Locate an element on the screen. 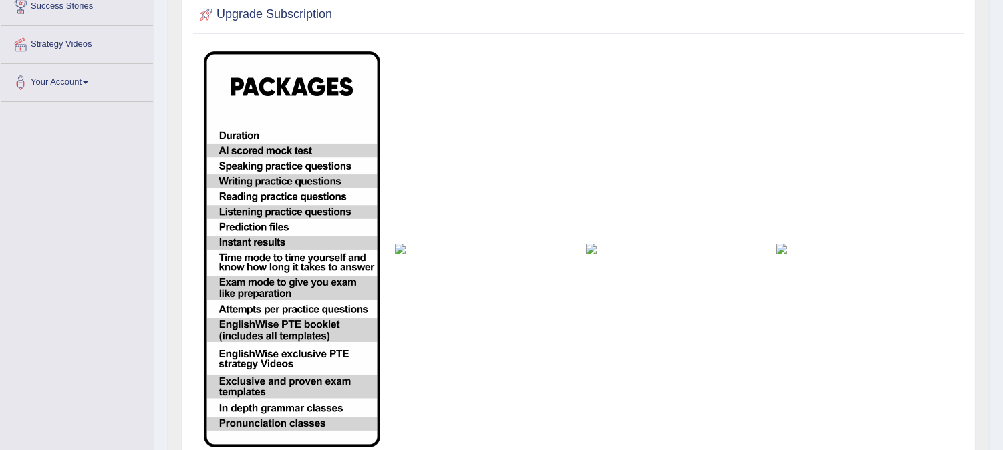  h2: Upgrade Subscription is located at coordinates (264, 15).